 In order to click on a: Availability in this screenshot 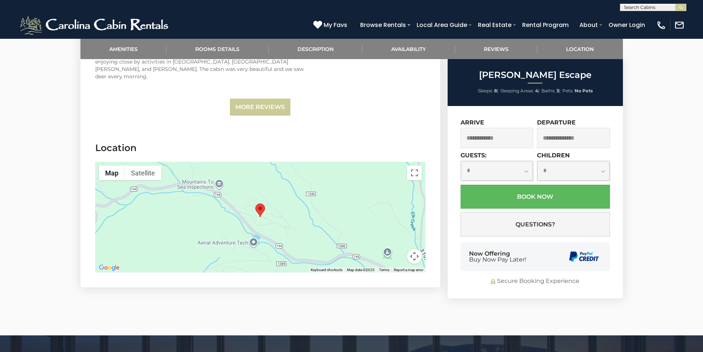, I will do `click(408, 49)`.